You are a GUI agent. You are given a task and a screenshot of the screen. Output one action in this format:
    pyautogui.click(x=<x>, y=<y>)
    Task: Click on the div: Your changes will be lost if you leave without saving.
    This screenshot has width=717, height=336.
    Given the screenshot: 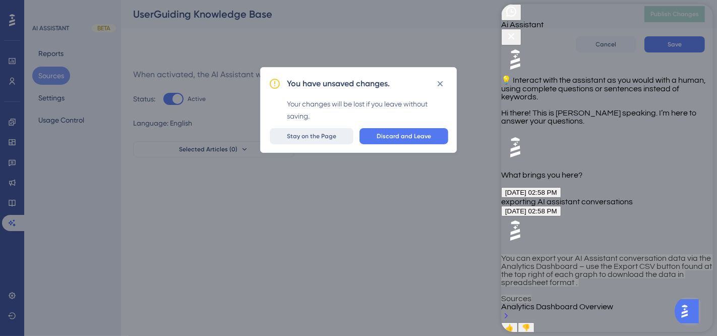 What is the action you would take?
    pyautogui.click(x=368, y=110)
    